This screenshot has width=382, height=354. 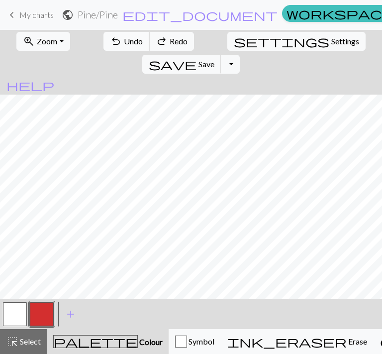 I want to click on span: Save, so click(x=207, y=64).